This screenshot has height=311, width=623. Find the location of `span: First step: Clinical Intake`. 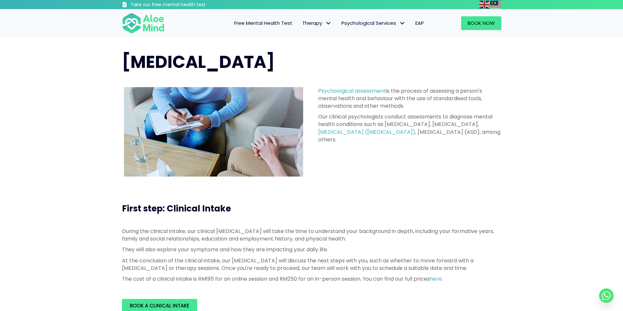

span: First step: Clinical Intake is located at coordinates (176, 209).